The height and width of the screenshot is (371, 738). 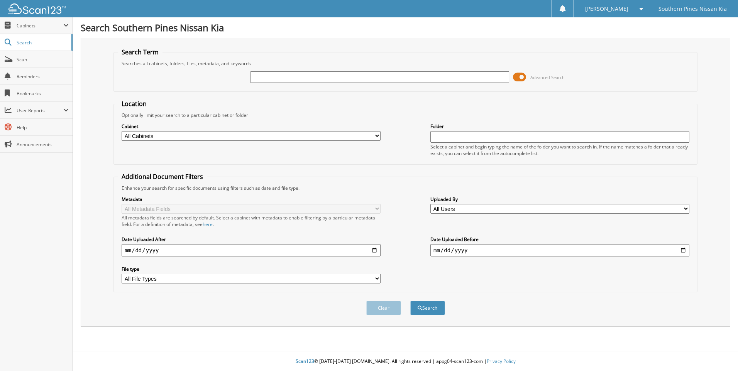 What do you see at coordinates (42, 93) in the screenshot?
I see `span: Bookmarks` at bounding box center [42, 93].